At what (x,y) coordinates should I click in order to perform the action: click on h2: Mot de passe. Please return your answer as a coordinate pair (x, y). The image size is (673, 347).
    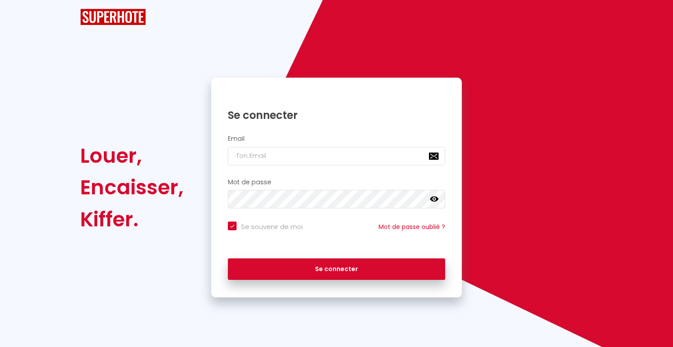
    Looking at the image, I should click on (337, 182).